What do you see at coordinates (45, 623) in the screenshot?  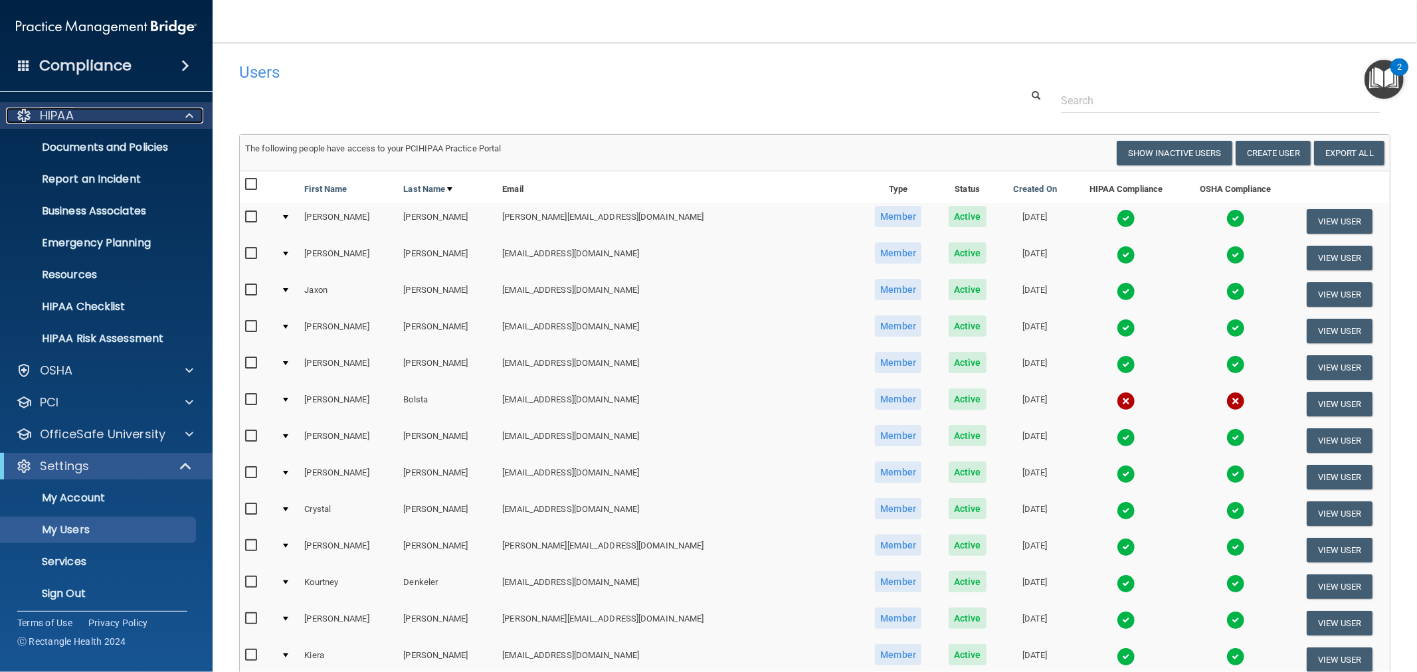 I see `a: Terms of Use` at bounding box center [45, 623].